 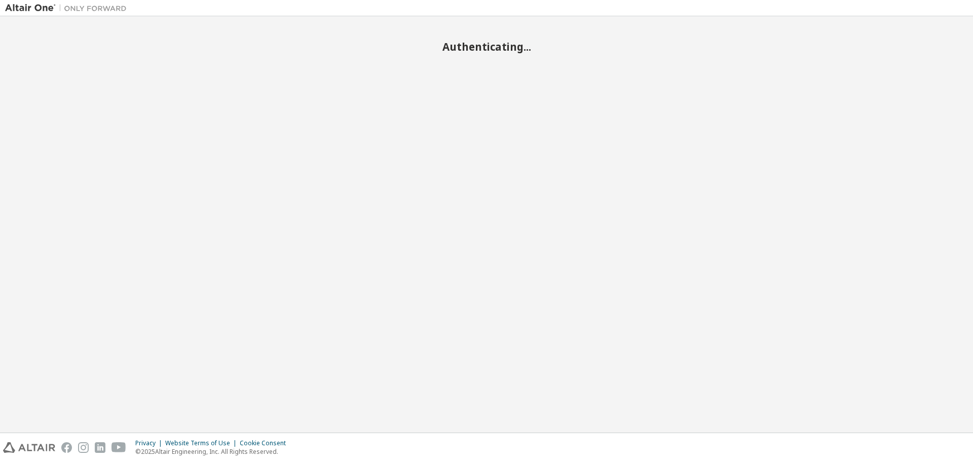 I want to click on img: linkedin.svg, so click(x=100, y=447).